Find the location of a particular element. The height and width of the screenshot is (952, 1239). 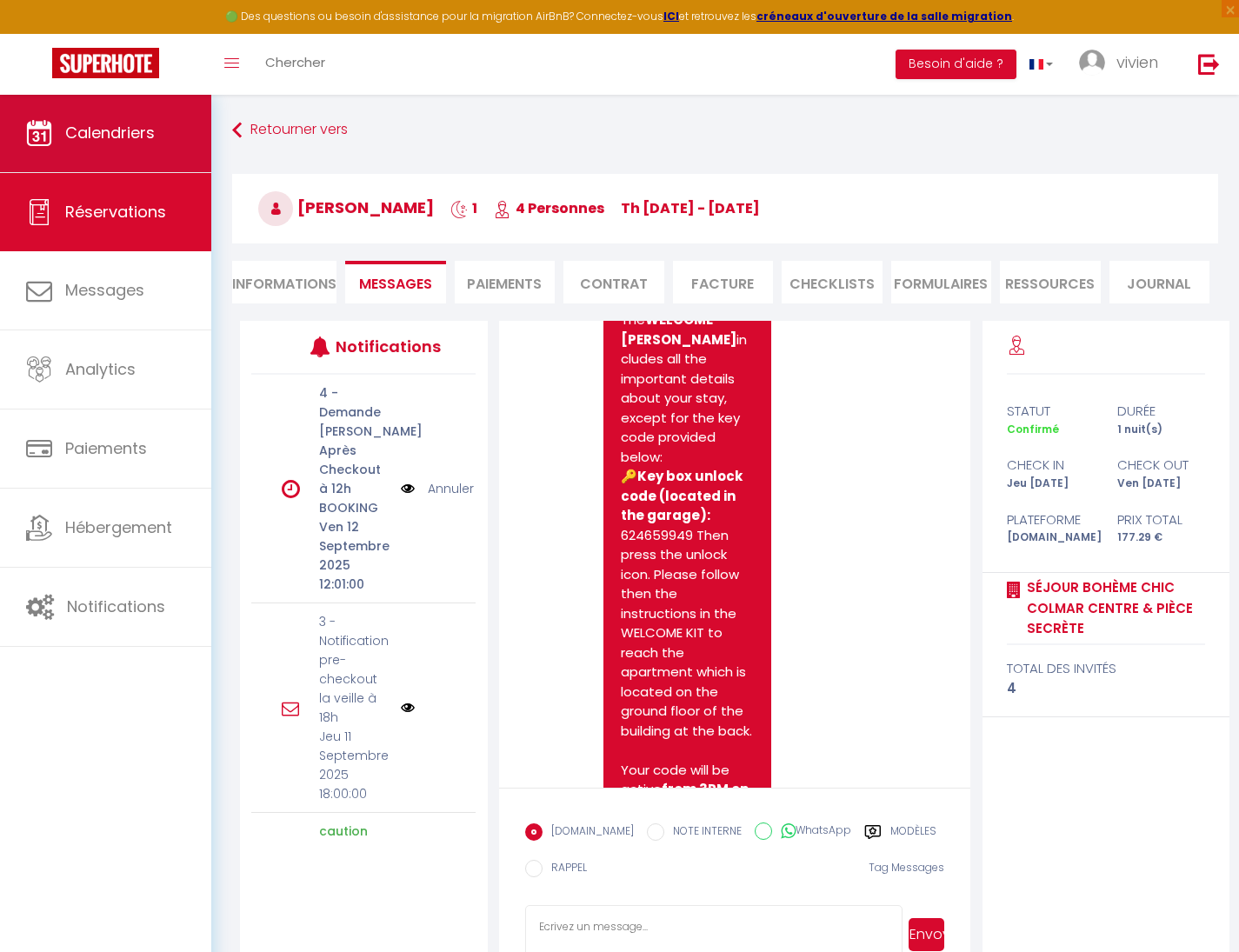

div: Plateforme is located at coordinates (1051, 520).